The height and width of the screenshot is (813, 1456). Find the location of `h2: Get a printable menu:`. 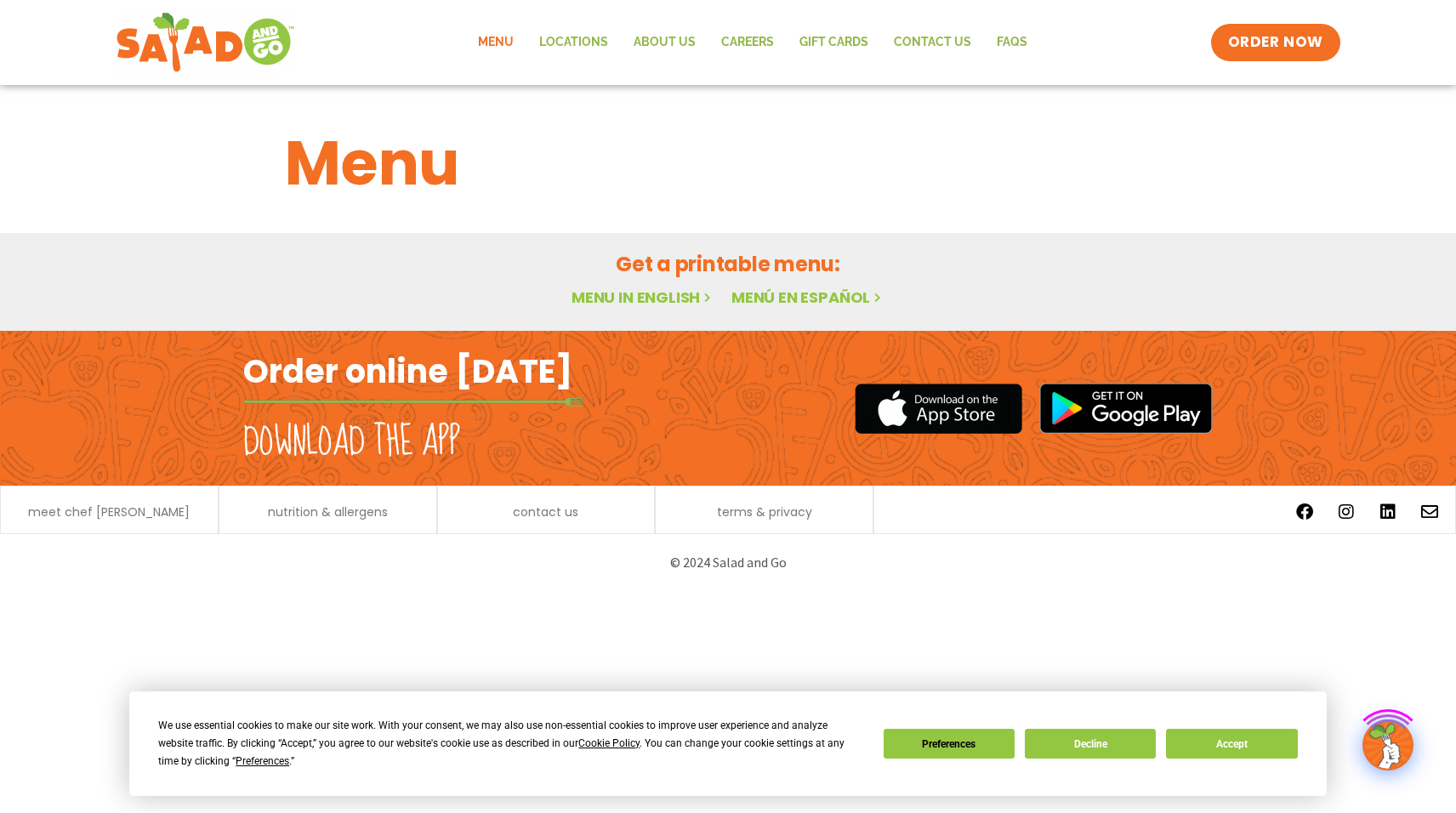

h2: Get a printable menu: is located at coordinates (728, 263).